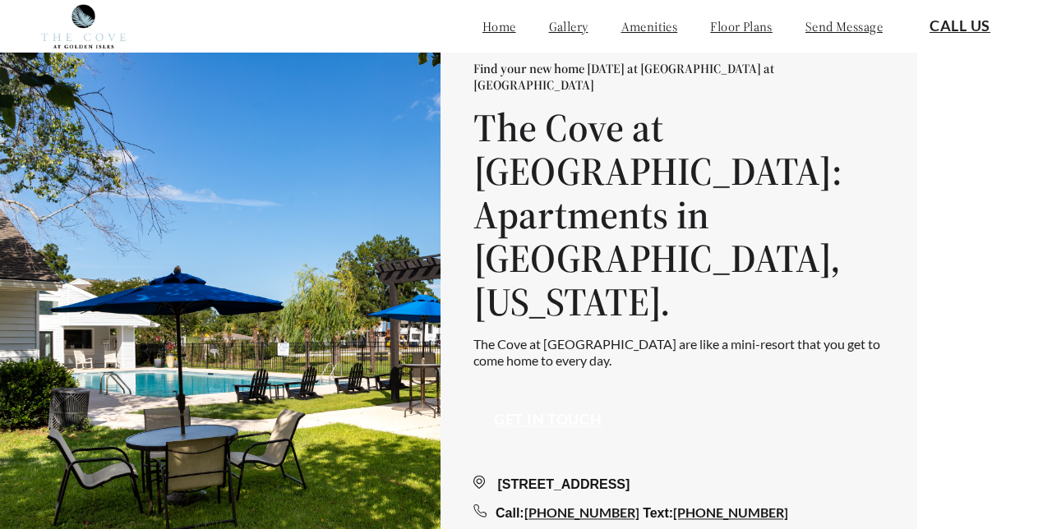  Describe the element at coordinates (548, 420) in the screenshot. I see `button: Get in touch` at that location.